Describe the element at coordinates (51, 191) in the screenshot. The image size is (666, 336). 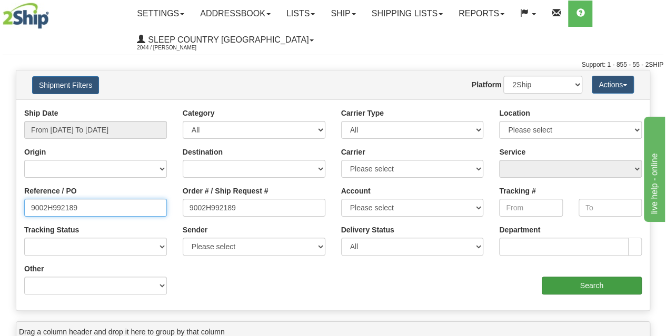
I see `label: Reference / PO` at that location.